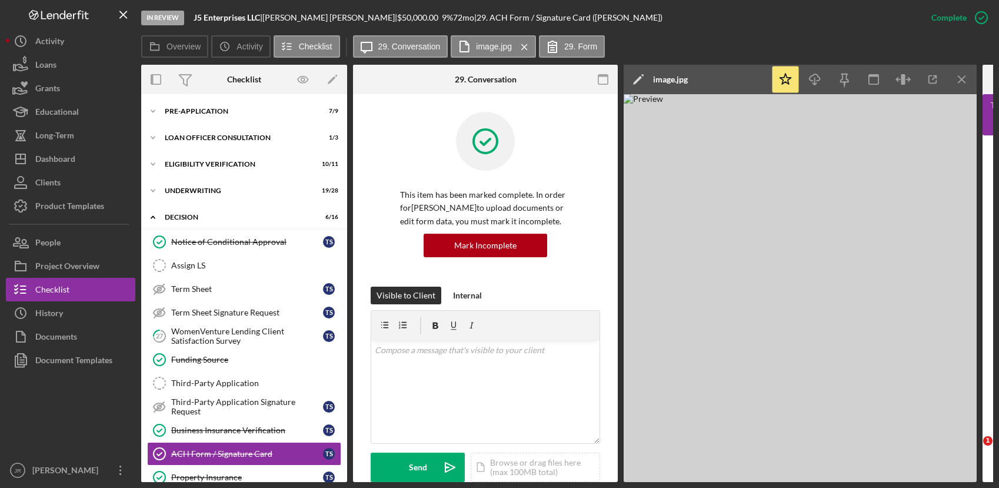 This screenshot has width=999, height=488. I want to click on a: Notice of Conditional ApprovalTS, so click(244, 242).